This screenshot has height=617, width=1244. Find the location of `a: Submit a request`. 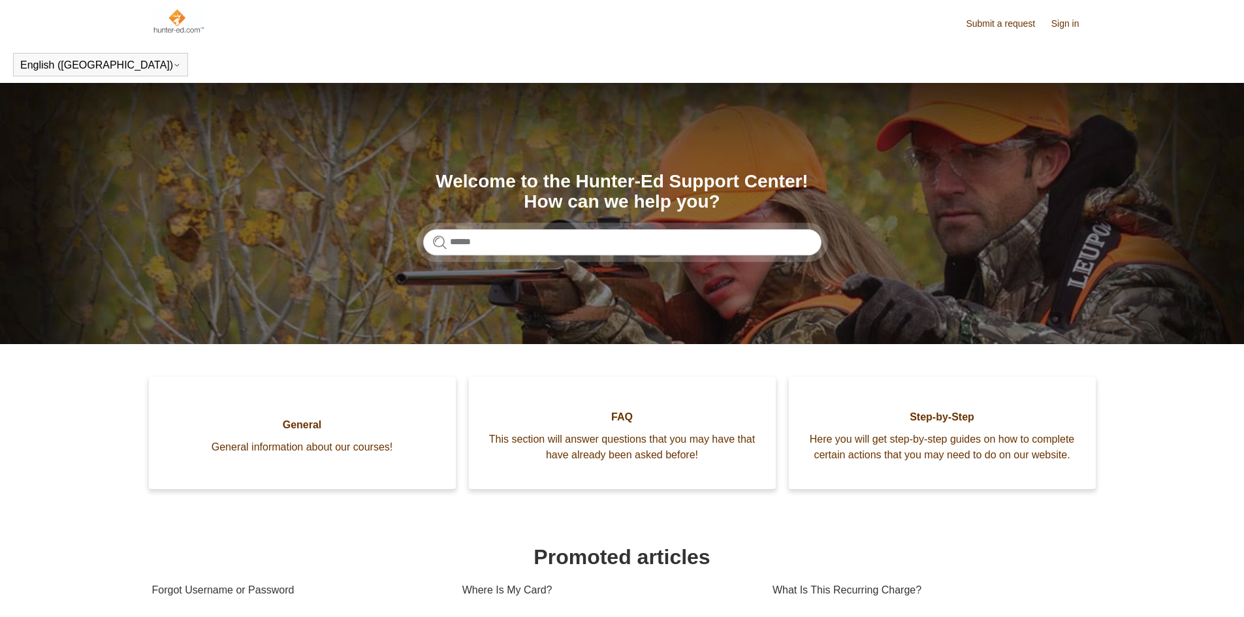

a: Submit a request is located at coordinates (1007, 24).